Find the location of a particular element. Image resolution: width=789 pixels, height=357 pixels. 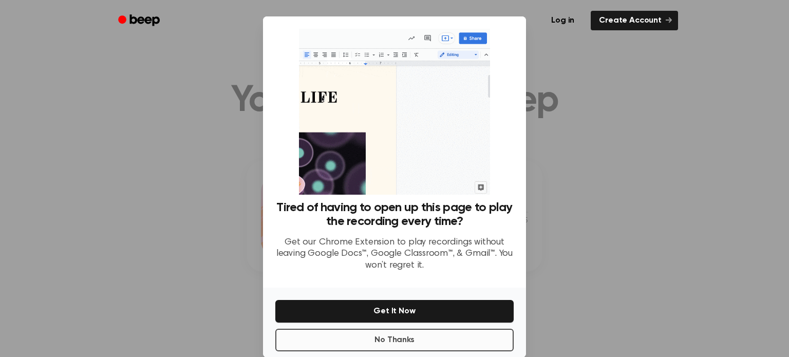

a: Create Account is located at coordinates (634, 21).